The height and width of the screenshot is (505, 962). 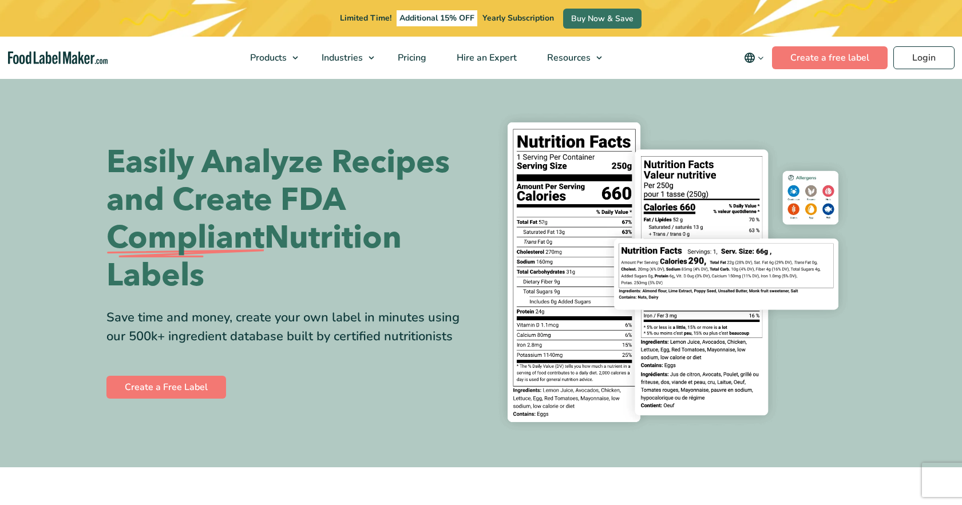 I want to click on a: Resources, so click(x=570, y=58).